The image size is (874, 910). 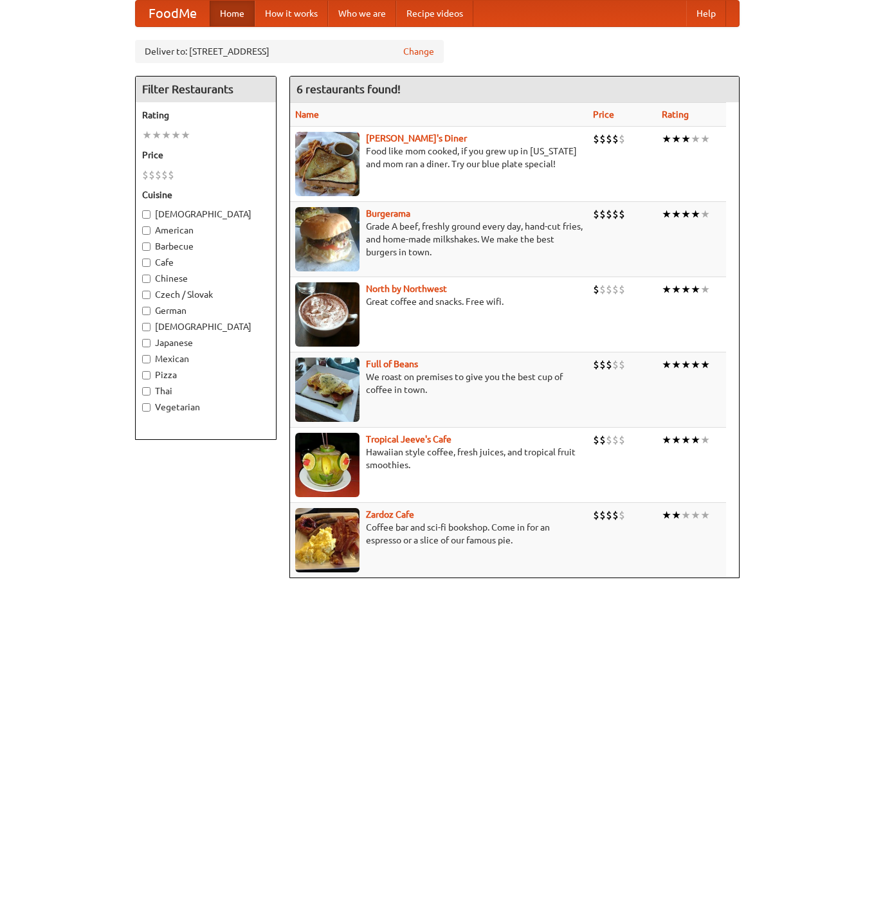 What do you see at coordinates (206, 391) in the screenshot?
I see `label: Thai` at bounding box center [206, 391].